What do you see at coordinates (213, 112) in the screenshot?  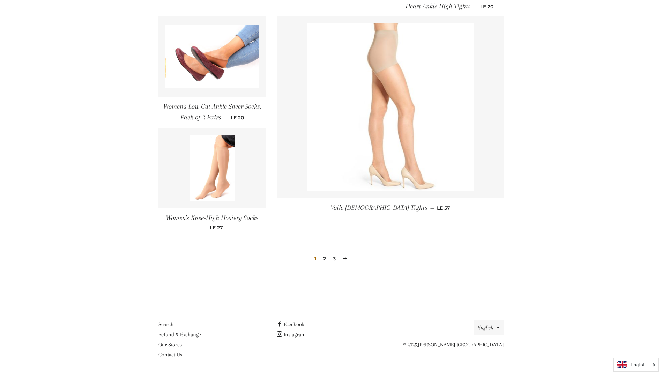 I see `a: Women's Low Cut Ankle Sheer Socks, Pack of 2 Pairs — LE 20` at bounding box center [213, 112].